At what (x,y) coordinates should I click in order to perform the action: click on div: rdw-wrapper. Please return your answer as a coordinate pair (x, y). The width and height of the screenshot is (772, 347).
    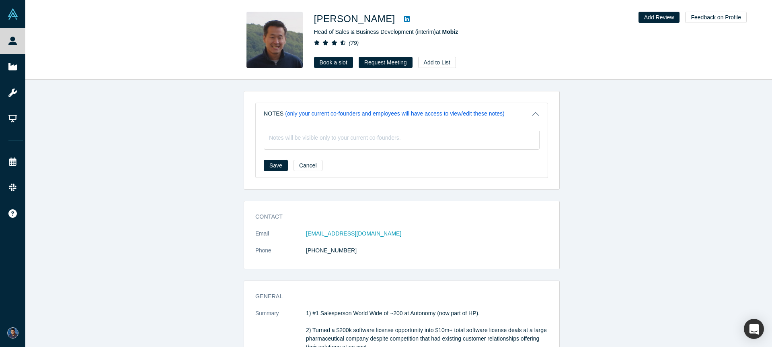
    Looking at the image, I should click on (402, 140).